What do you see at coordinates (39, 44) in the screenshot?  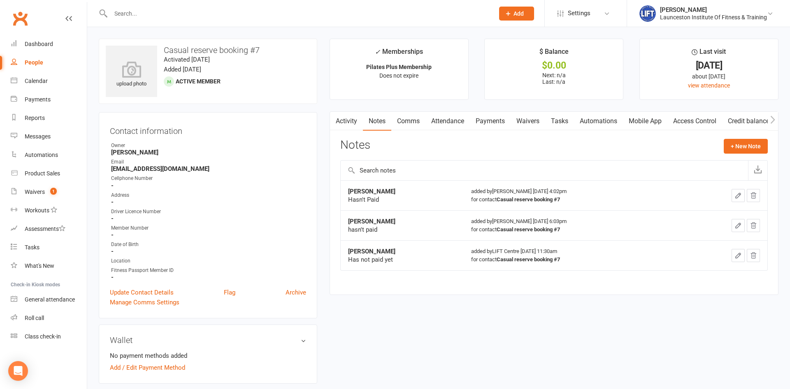 I see `div: Dashboard` at bounding box center [39, 44].